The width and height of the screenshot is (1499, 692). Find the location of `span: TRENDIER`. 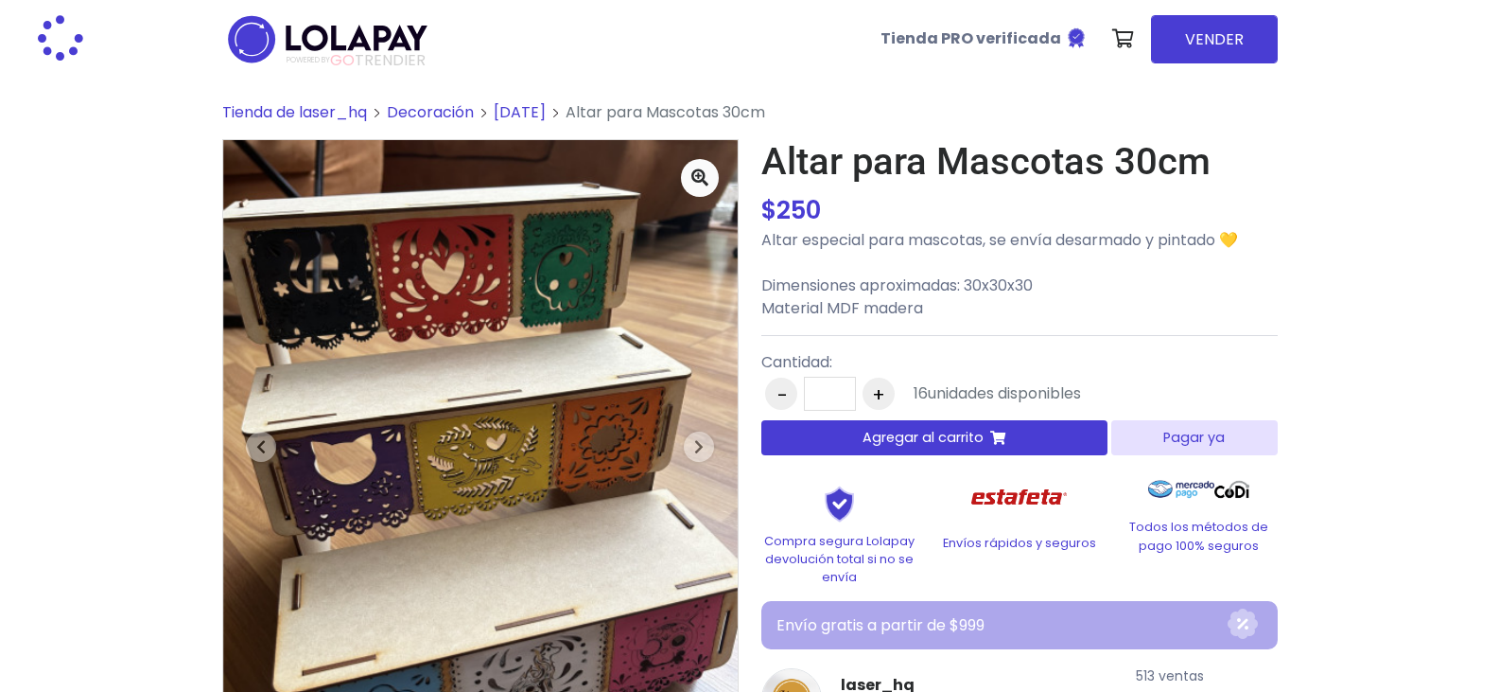

span: TRENDIER is located at coordinates (356, 61).